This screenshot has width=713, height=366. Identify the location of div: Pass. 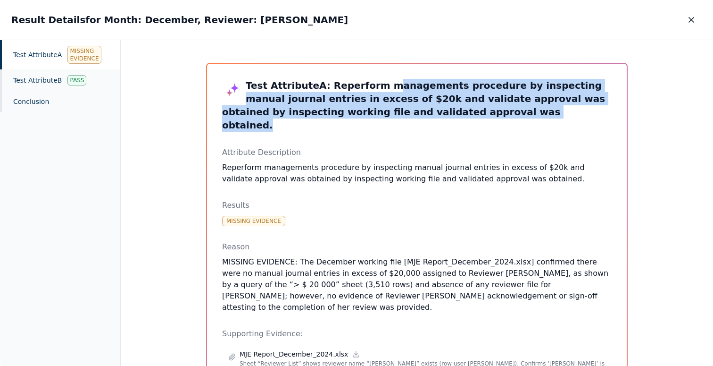
(77, 80).